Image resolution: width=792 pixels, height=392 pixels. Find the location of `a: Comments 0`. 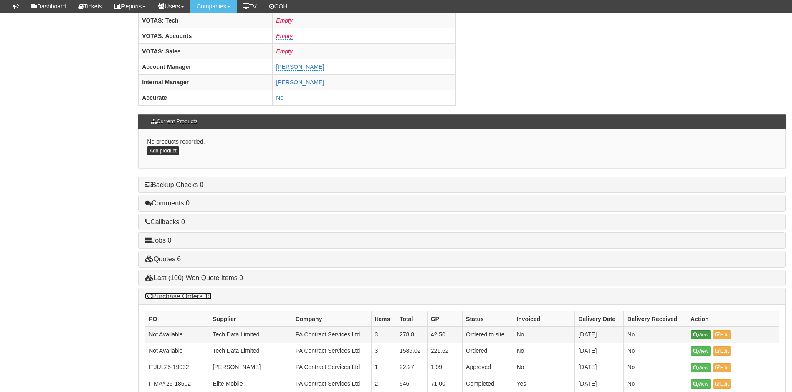

a: Comments 0 is located at coordinates (167, 203).